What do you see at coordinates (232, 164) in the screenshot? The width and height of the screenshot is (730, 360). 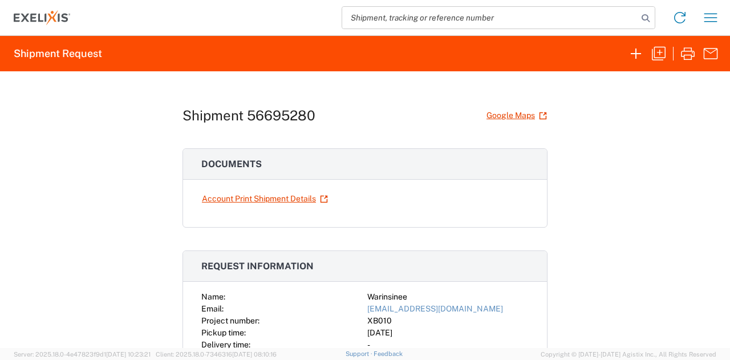 I see `span: Documents` at bounding box center [232, 164].